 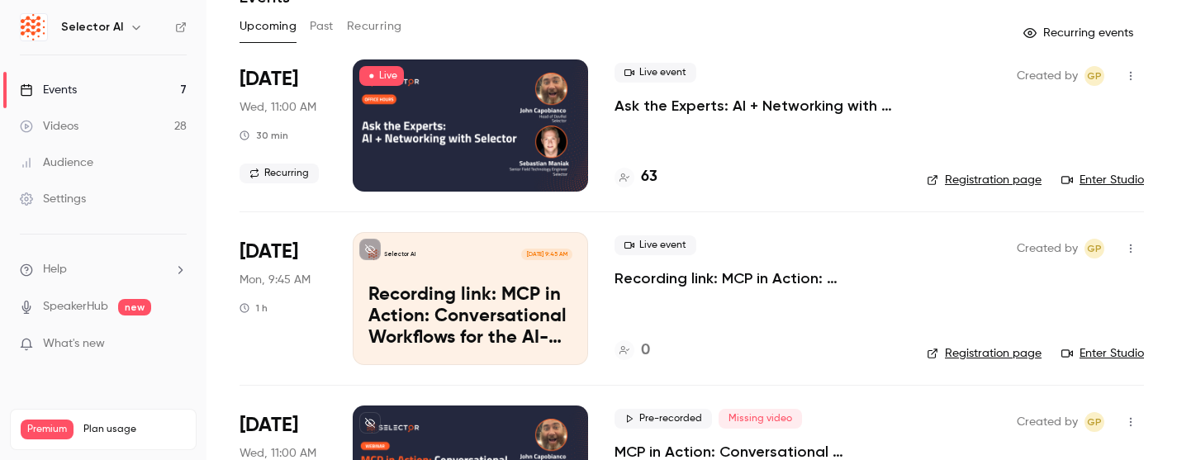 I want to click on span: What's new, so click(x=74, y=344).